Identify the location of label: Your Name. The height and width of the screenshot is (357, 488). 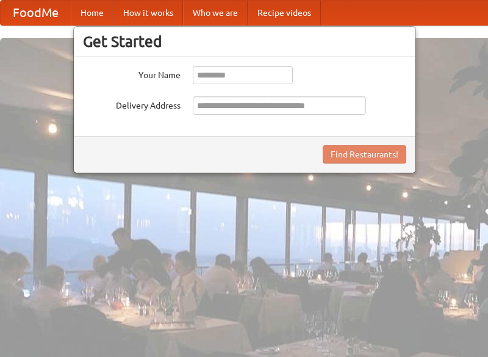
(132, 73).